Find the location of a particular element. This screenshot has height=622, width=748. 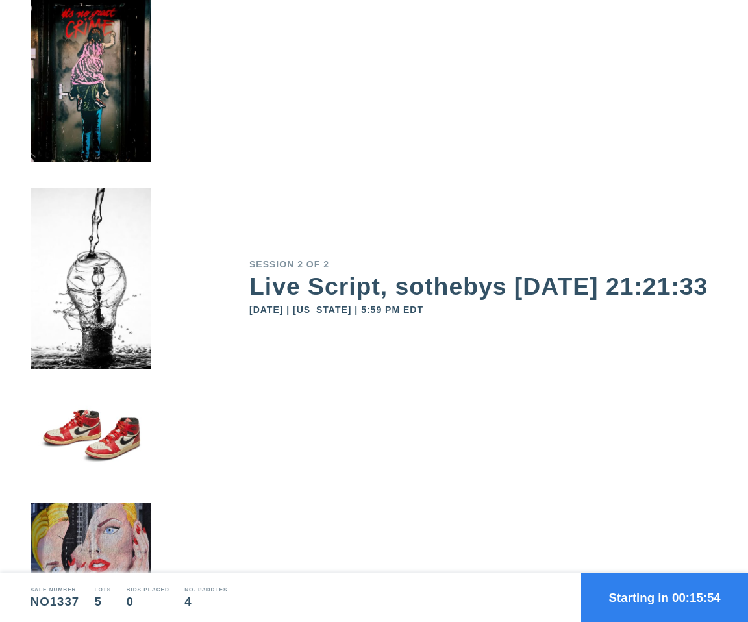

div: No. Paddles is located at coordinates (206, 590).